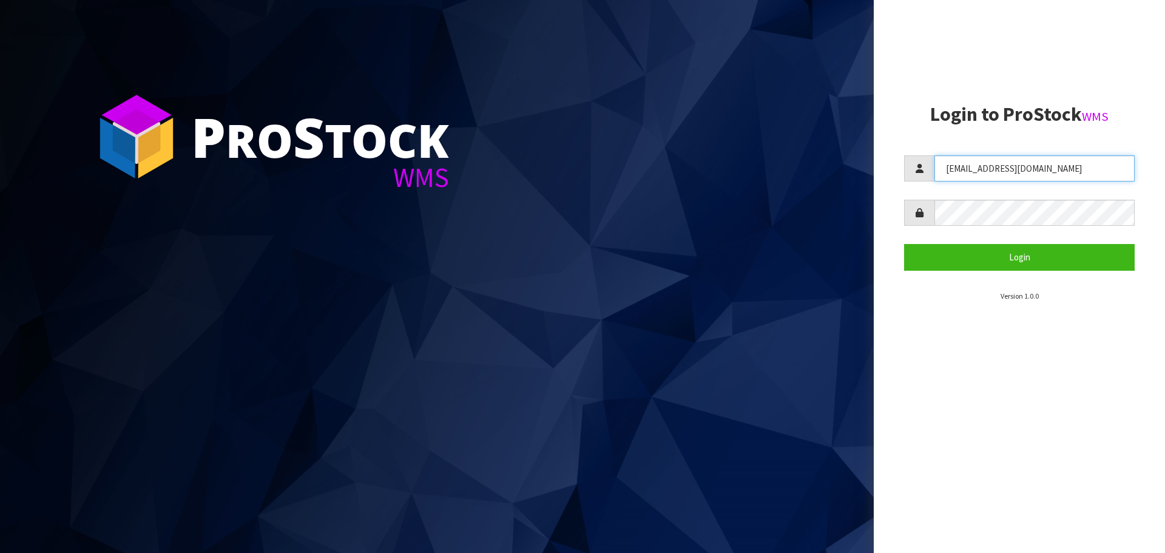 The height and width of the screenshot is (553, 1165). I want to click on input: Username, so click(1034, 168).